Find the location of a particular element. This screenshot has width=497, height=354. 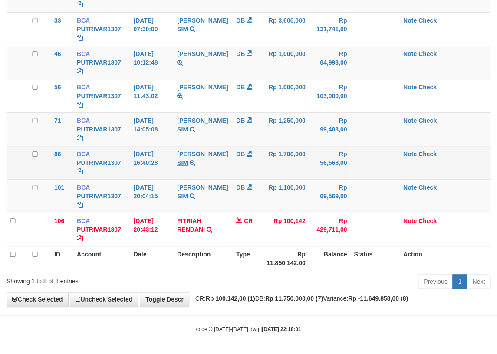

span: 101 is located at coordinates (59, 188).